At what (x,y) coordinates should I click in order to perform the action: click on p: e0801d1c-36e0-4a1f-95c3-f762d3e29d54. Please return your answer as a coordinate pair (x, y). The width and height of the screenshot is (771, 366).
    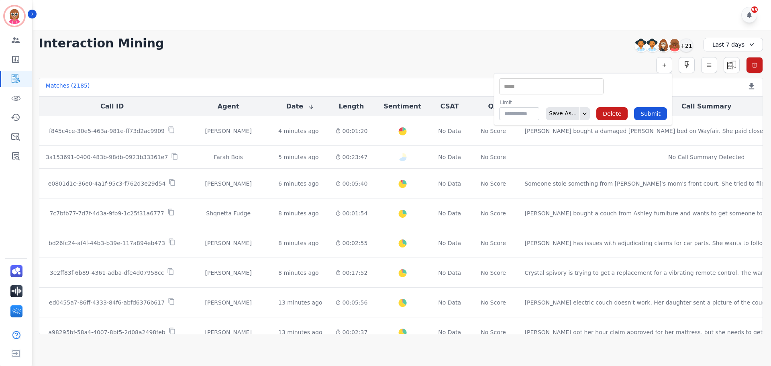
    Looking at the image, I should click on (107, 184).